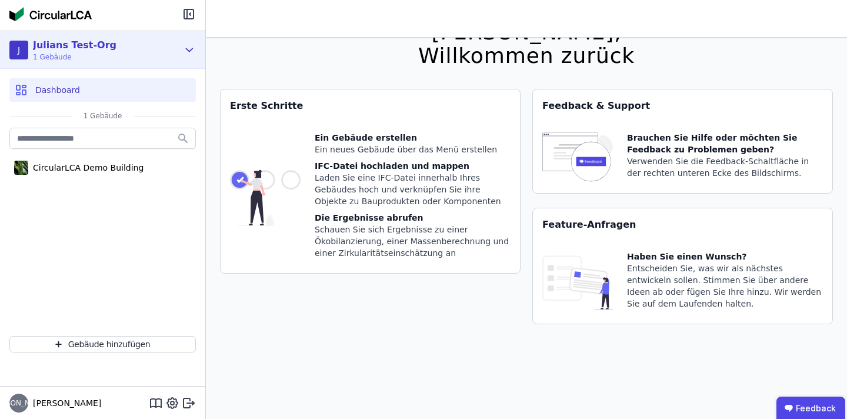 The height and width of the screenshot is (419, 847). What do you see at coordinates (725, 167) in the screenshot?
I see `div: Verwenden Sie die Feedback-Schaltfläche in der rechten unteren Ecke des Bildschirms.` at bounding box center [725, 167].